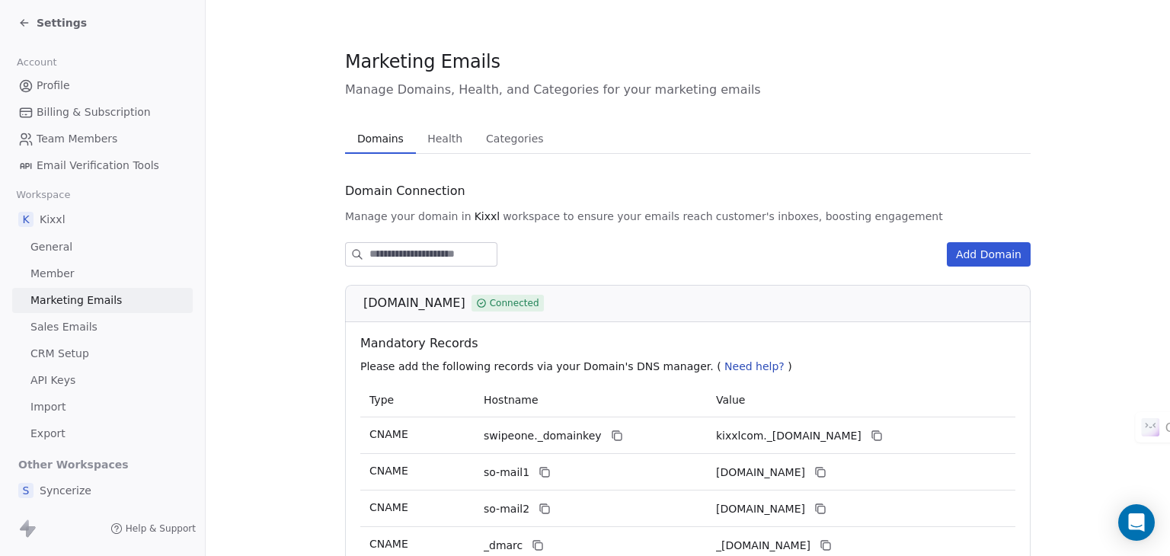 Image resolution: width=1170 pixels, height=556 pixels. I want to click on a: General, so click(102, 247).